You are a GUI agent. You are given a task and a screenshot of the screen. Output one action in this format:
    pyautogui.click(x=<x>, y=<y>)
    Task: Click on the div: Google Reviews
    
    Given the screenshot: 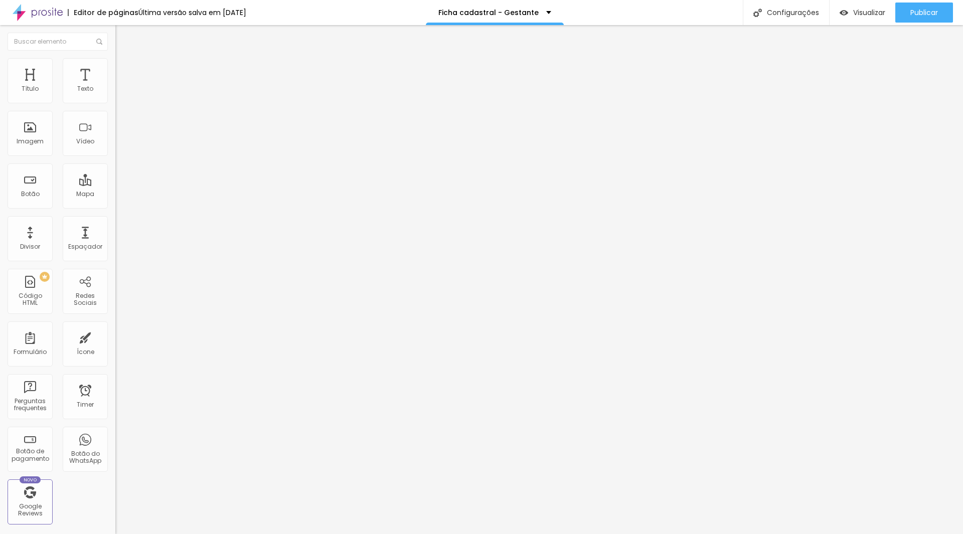 What is the action you would take?
    pyautogui.click(x=30, y=510)
    